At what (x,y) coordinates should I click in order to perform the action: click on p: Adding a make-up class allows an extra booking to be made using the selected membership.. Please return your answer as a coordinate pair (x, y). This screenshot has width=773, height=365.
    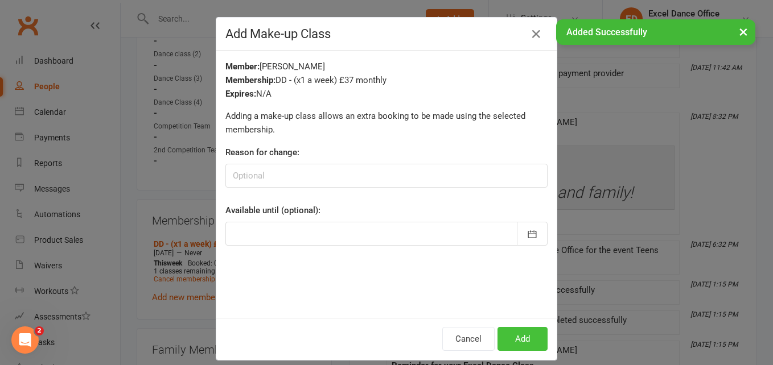
    Looking at the image, I should click on (386, 123).